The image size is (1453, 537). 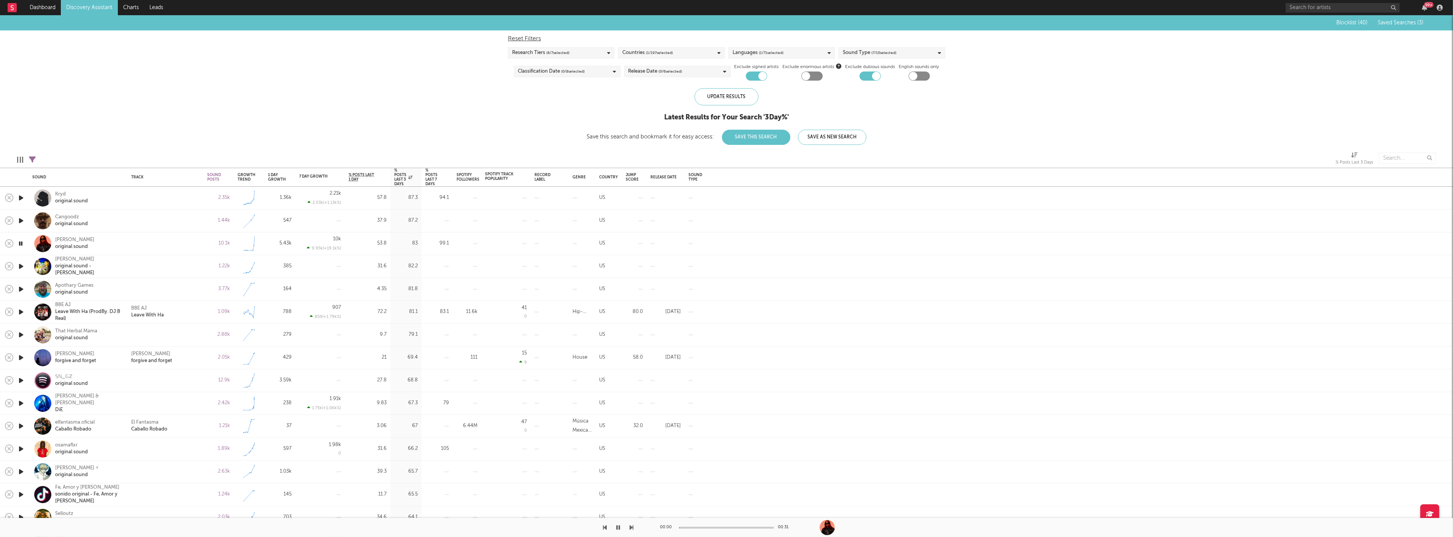 I want to click on div: 58.0, so click(x=634, y=357).